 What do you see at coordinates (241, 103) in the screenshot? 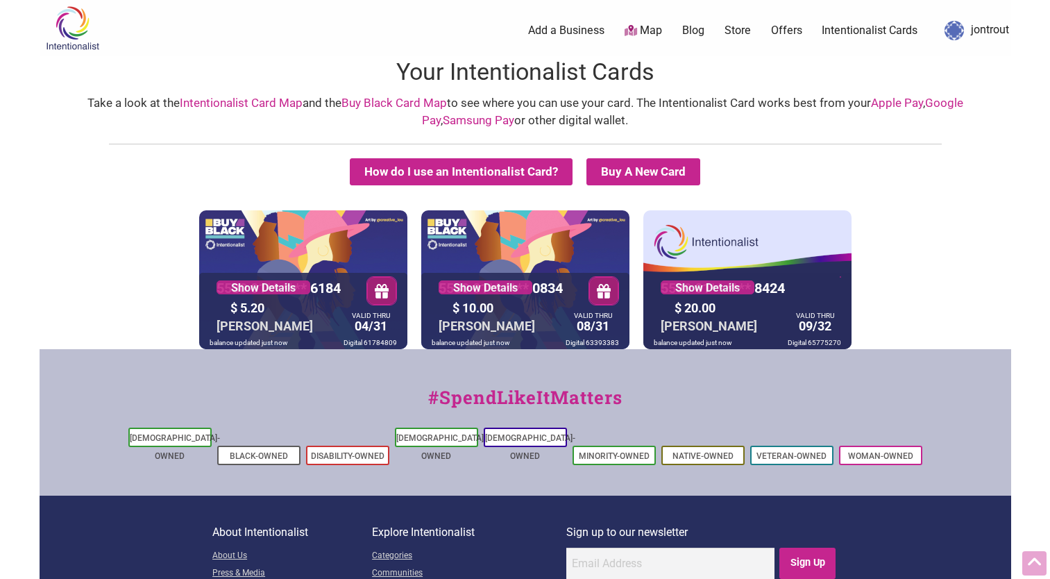
I see `a: Intentionalist Card Map` at bounding box center [241, 103].